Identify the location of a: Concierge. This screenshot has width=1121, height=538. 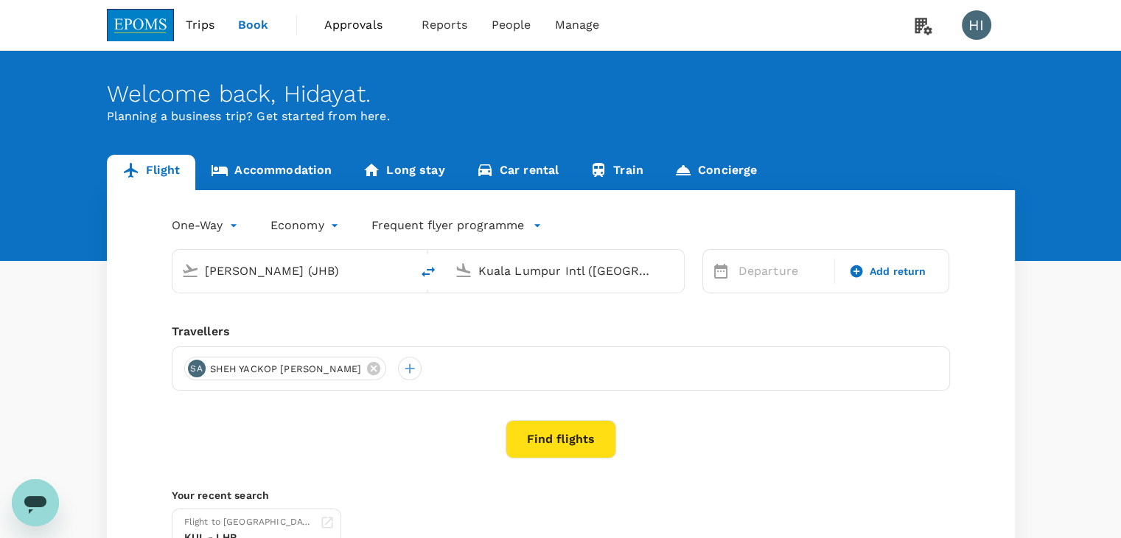
(716, 172).